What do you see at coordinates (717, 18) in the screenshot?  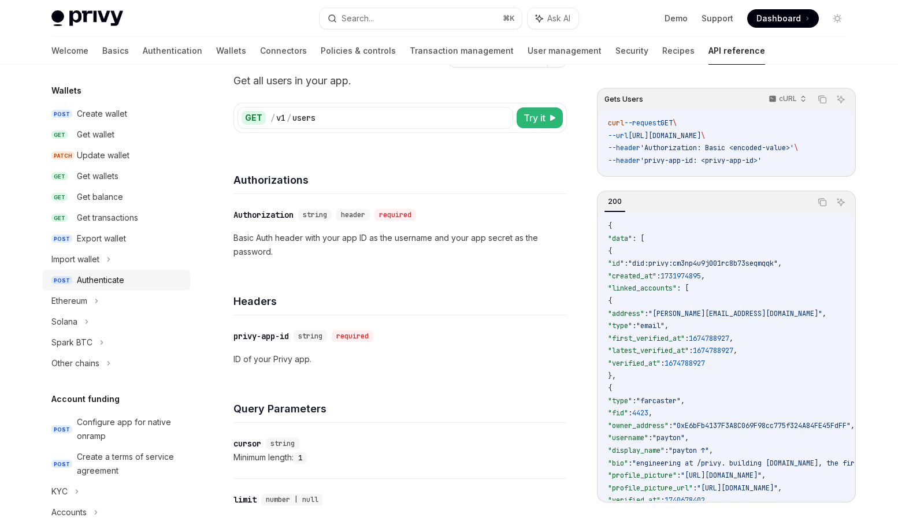 I see `a: Support` at bounding box center [717, 18].